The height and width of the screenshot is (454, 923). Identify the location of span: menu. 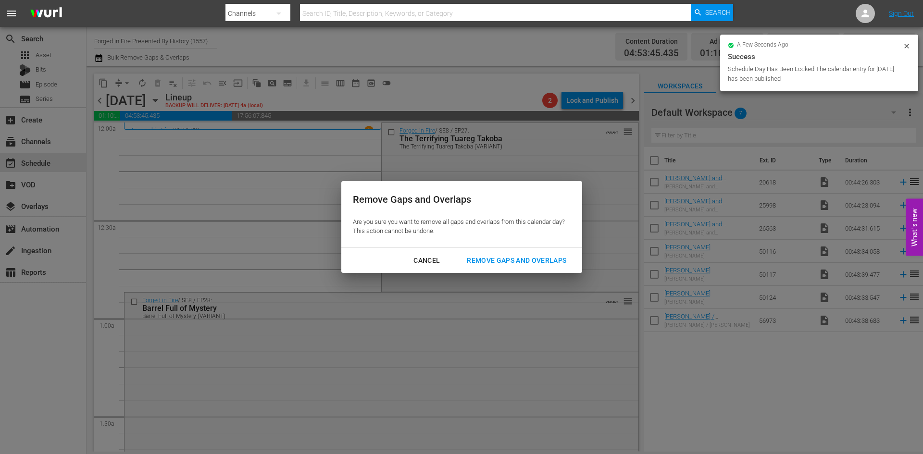
(12, 13).